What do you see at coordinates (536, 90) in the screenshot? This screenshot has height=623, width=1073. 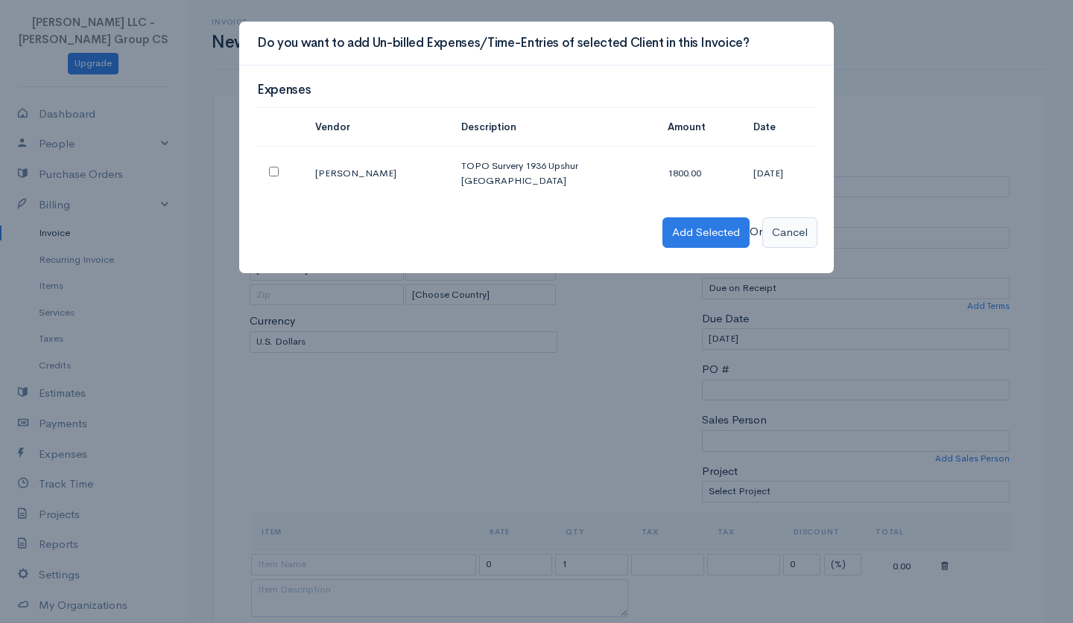 I see `h3: Expenses` at bounding box center [536, 90].